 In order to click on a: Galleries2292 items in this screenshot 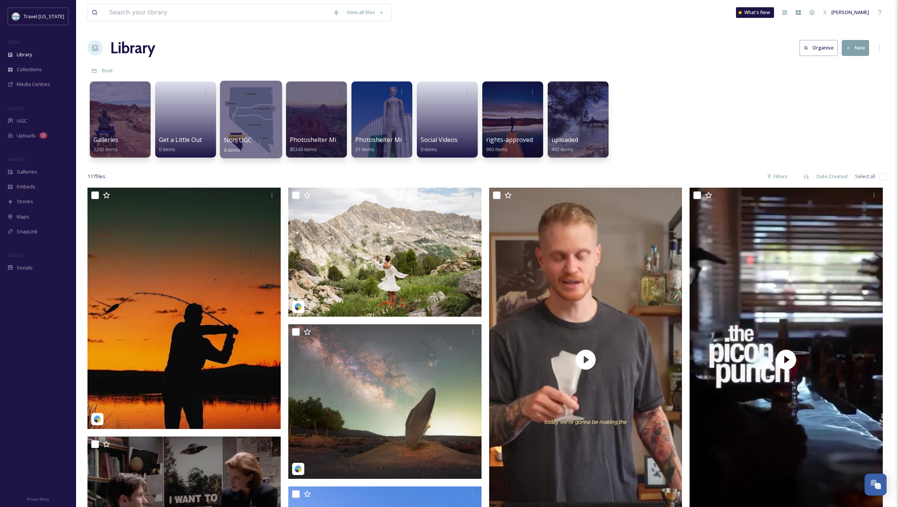, I will do `click(106, 144)`.